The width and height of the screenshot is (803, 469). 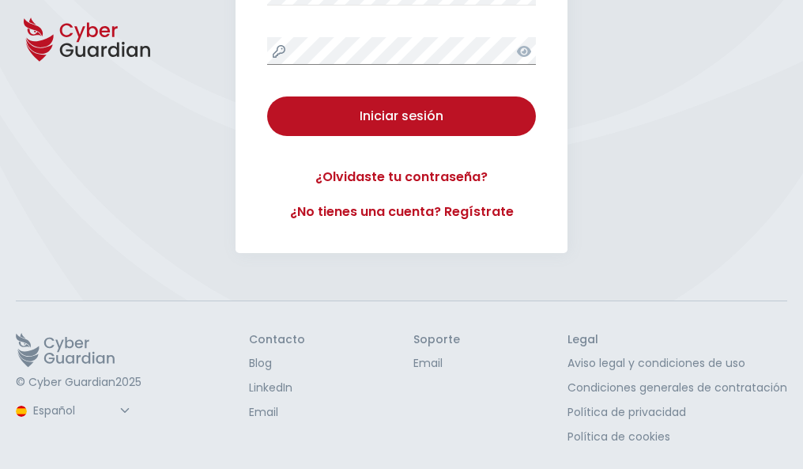 I want to click on img: region-logo, so click(x=21, y=411).